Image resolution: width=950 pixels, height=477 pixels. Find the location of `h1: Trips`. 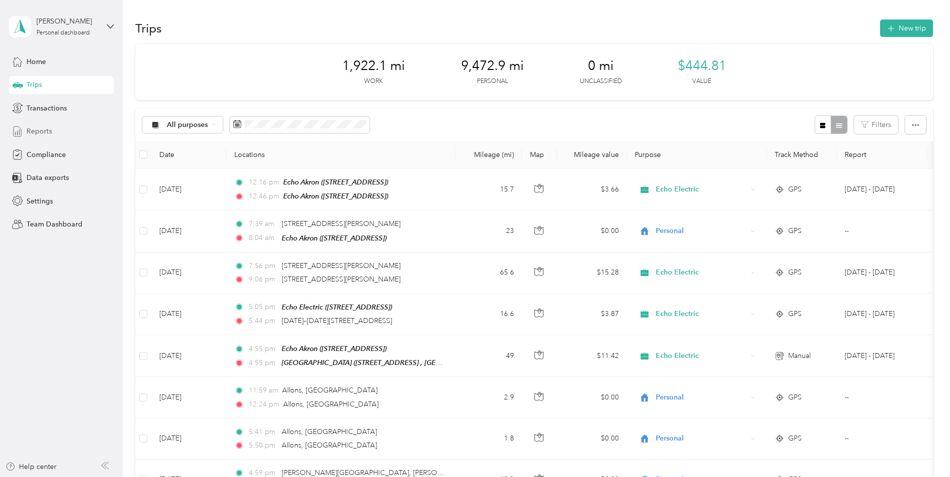

h1: Trips is located at coordinates (148, 28).